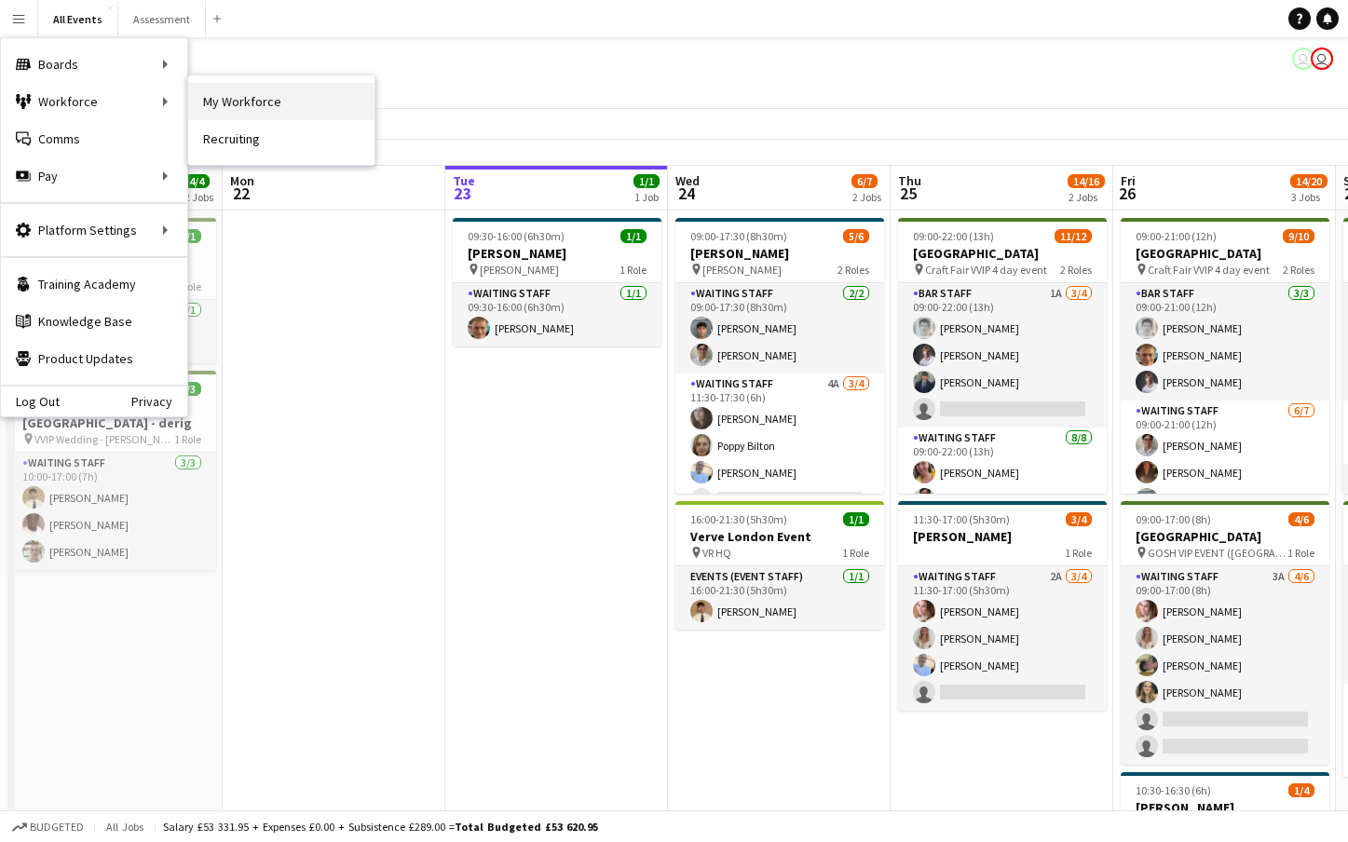 The image size is (1348, 842). What do you see at coordinates (78, 19) in the screenshot?
I see `button: All Events` at bounding box center [78, 19].